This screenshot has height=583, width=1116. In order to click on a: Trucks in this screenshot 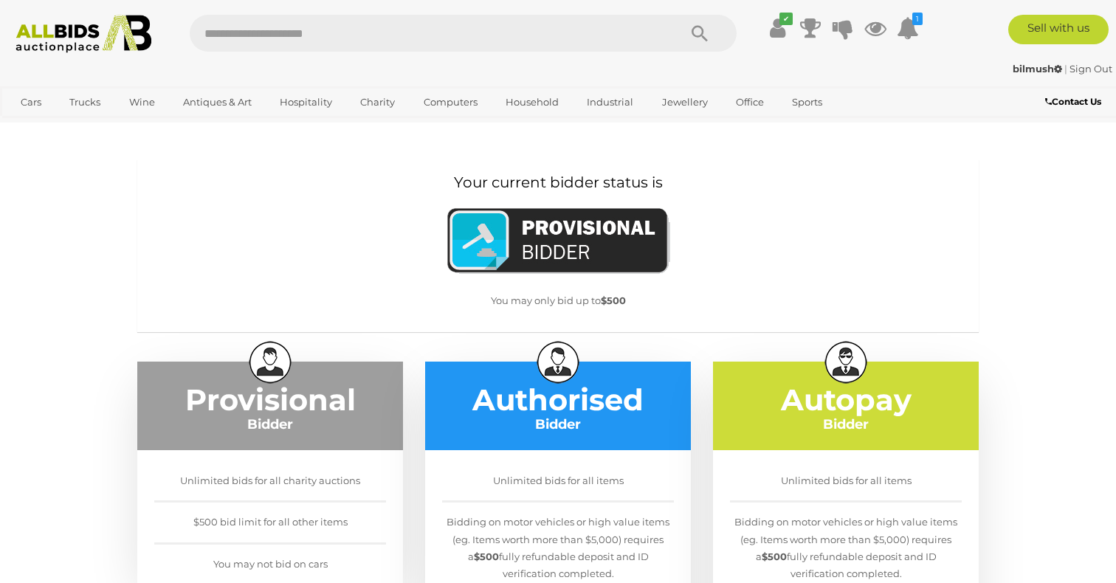, I will do `click(85, 102)`.